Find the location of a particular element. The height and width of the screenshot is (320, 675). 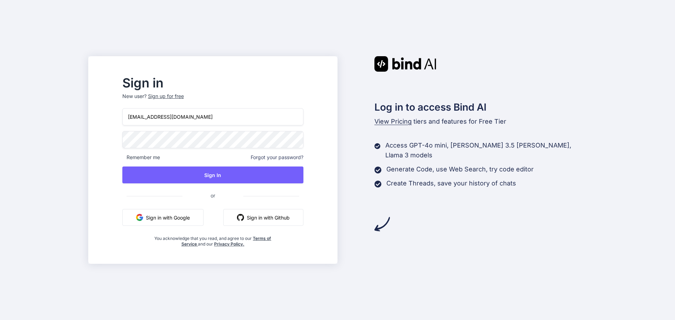

span: View Pricing is located at coordinates (393, 121).